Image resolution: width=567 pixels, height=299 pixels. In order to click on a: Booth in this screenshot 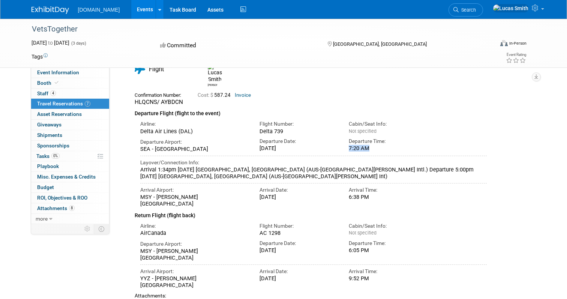, I will do `click(70, 83)`.